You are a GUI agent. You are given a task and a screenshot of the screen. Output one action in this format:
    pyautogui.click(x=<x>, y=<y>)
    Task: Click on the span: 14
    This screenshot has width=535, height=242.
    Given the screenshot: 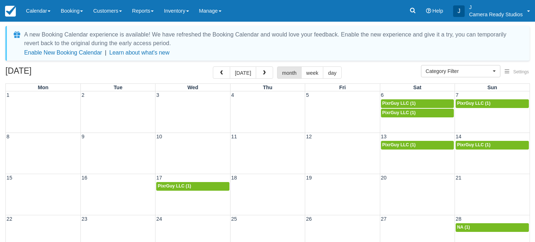 What is the action you would take?
    pyautogui.click(x=459, y=136)
    